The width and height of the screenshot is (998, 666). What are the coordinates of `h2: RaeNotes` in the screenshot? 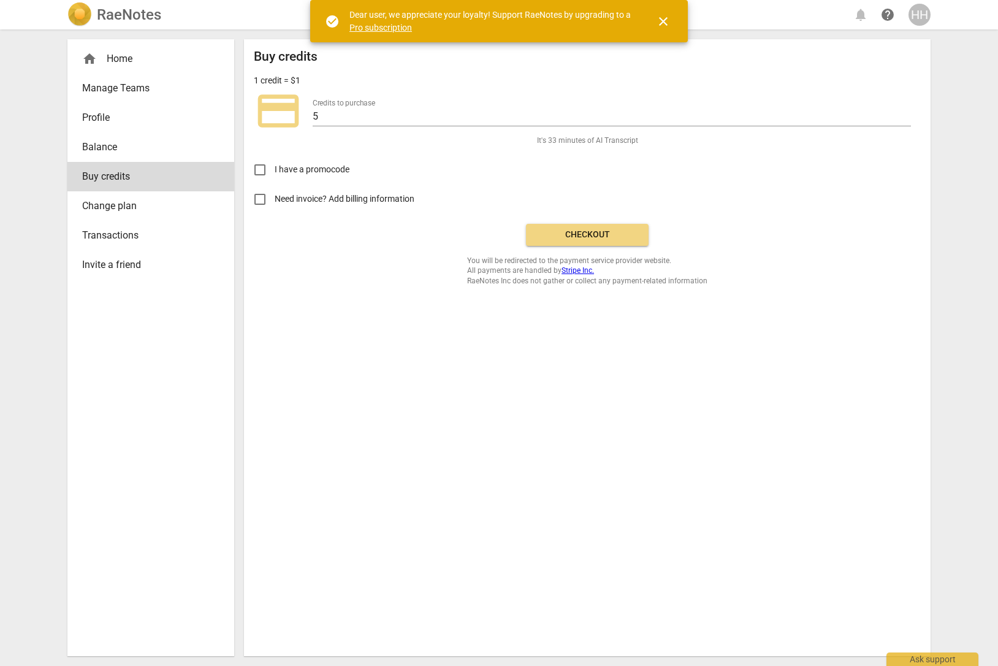 It's located at (129, 15).